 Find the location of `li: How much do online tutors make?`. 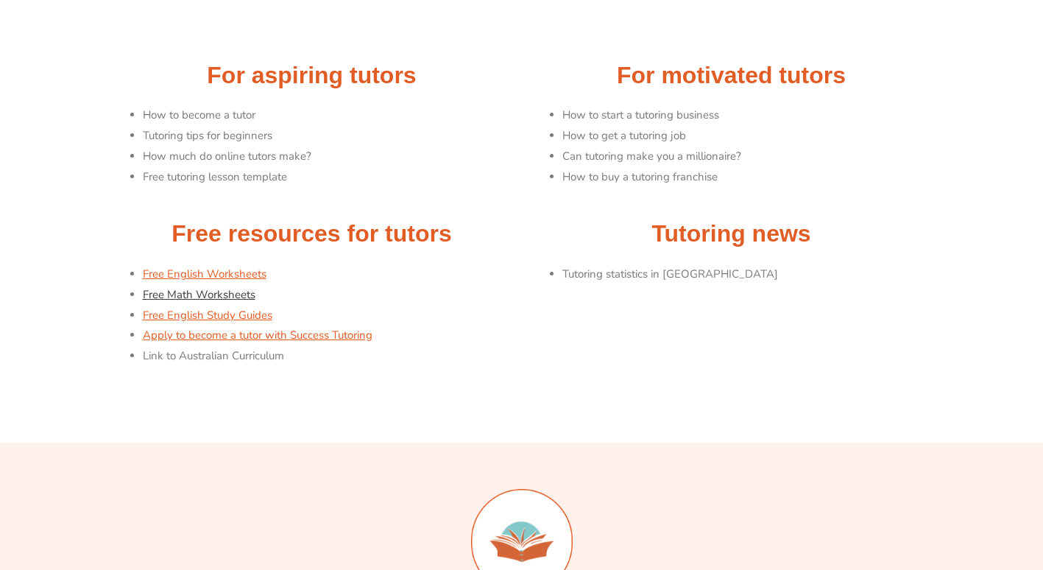

li: How much do online tutors make? is located at coordinates (328, 157).